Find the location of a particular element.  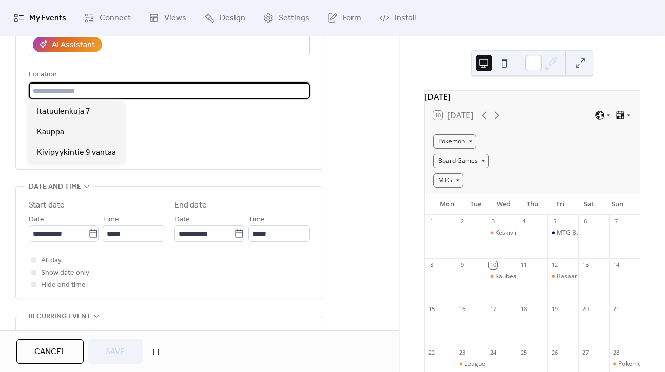

span: Settings is located at coordinates (294, 18).